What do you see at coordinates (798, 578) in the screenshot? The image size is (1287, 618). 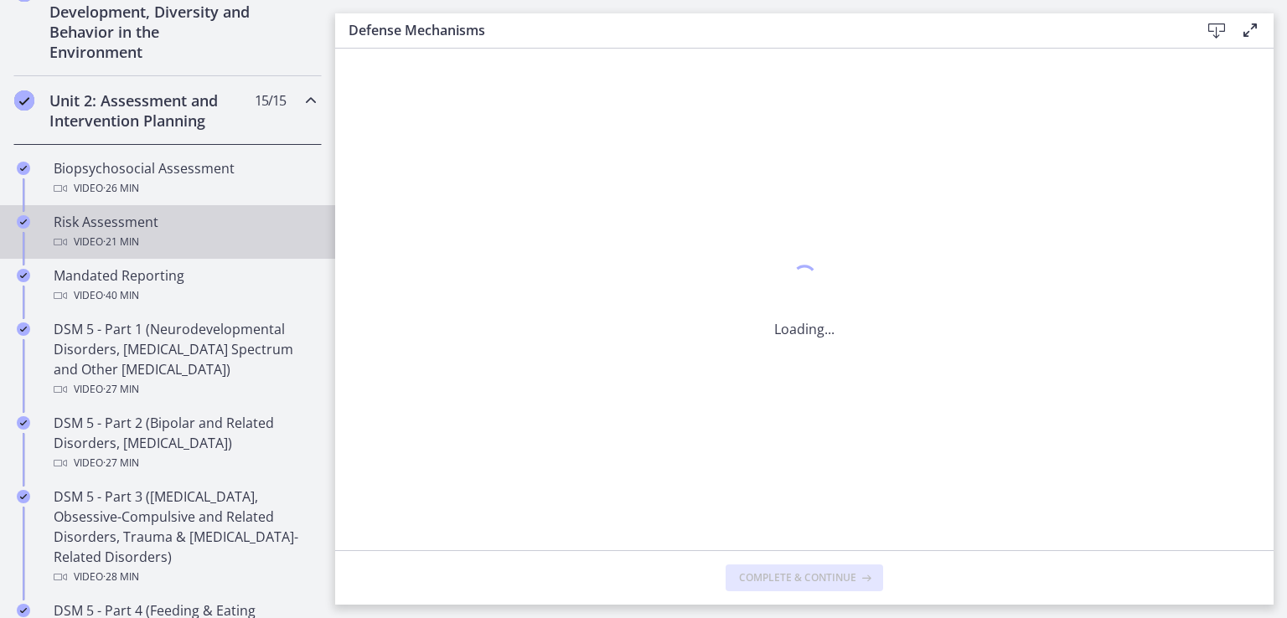 I see `span: Complete & continue` at bounding box center [798, 578].